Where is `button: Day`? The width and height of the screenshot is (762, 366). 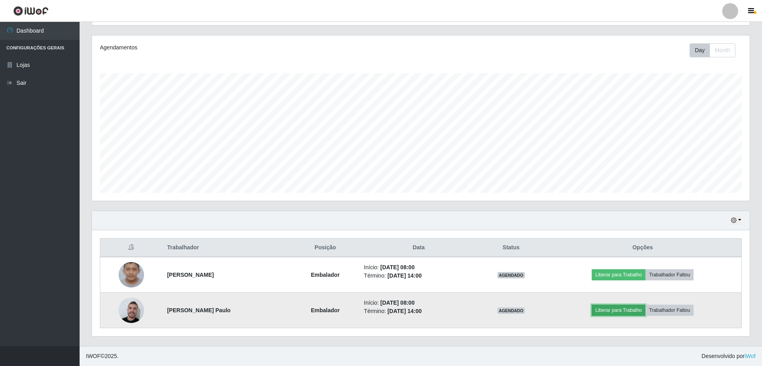 button: Day is located at coordinates (700, 50).